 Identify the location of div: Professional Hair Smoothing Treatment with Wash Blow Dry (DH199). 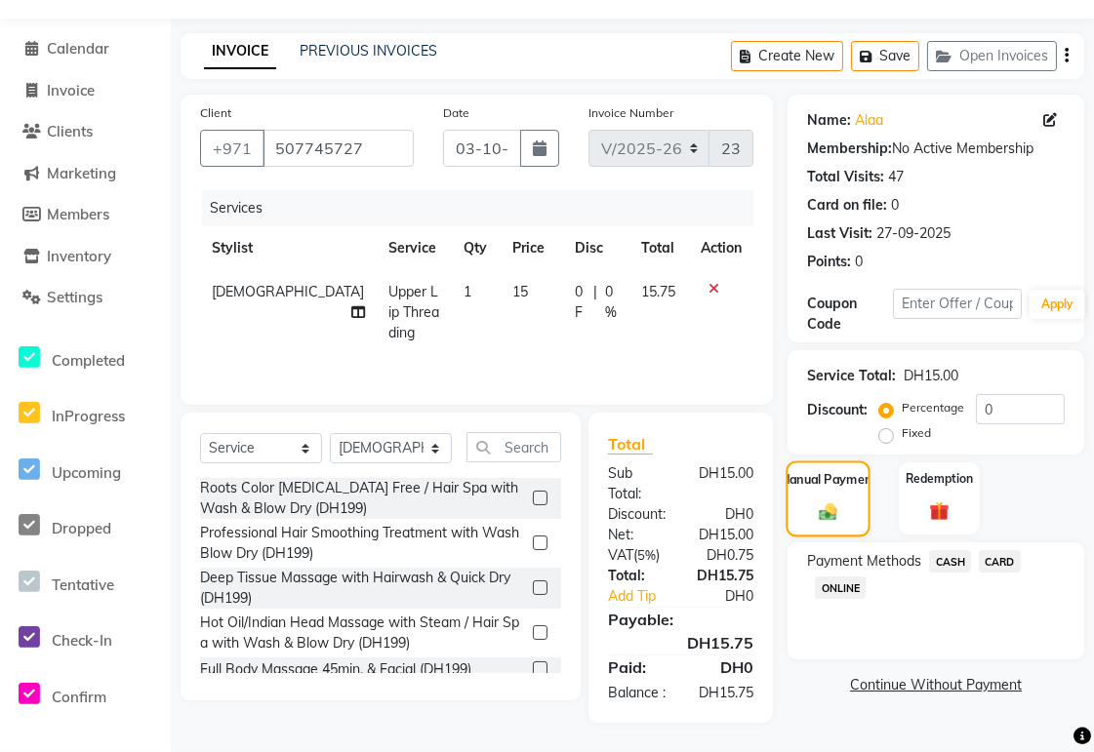
(362, 543).